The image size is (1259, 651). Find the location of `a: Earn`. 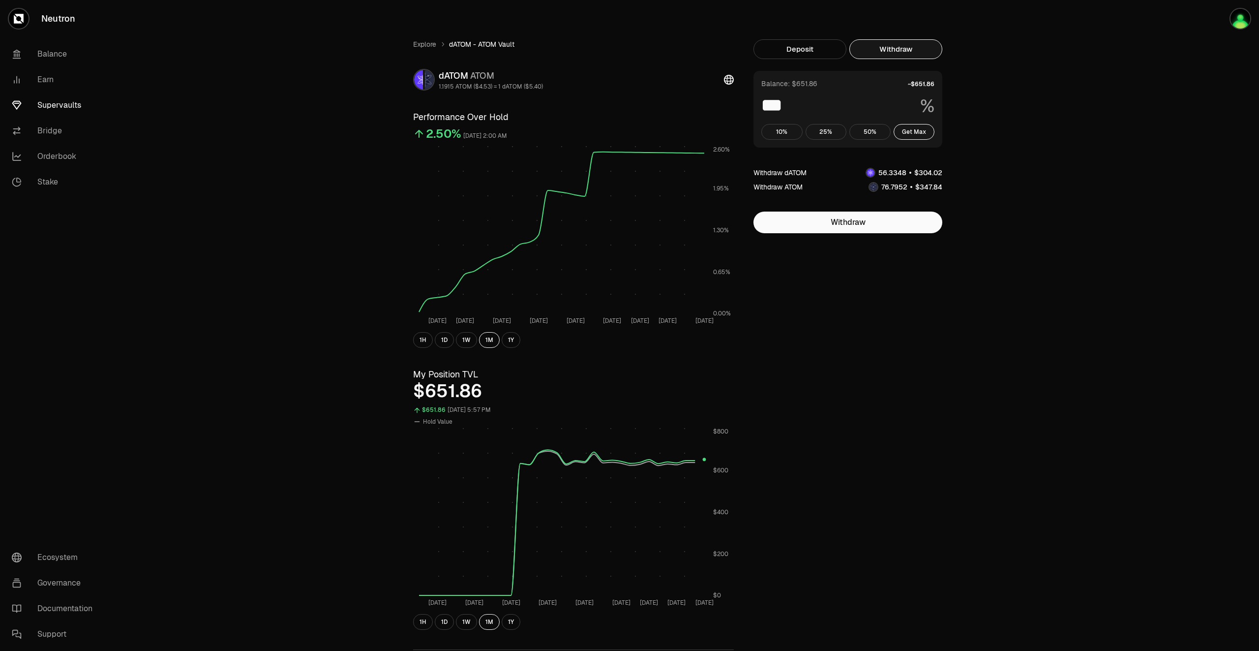

a: Earn is located at coordinates (55, 80).